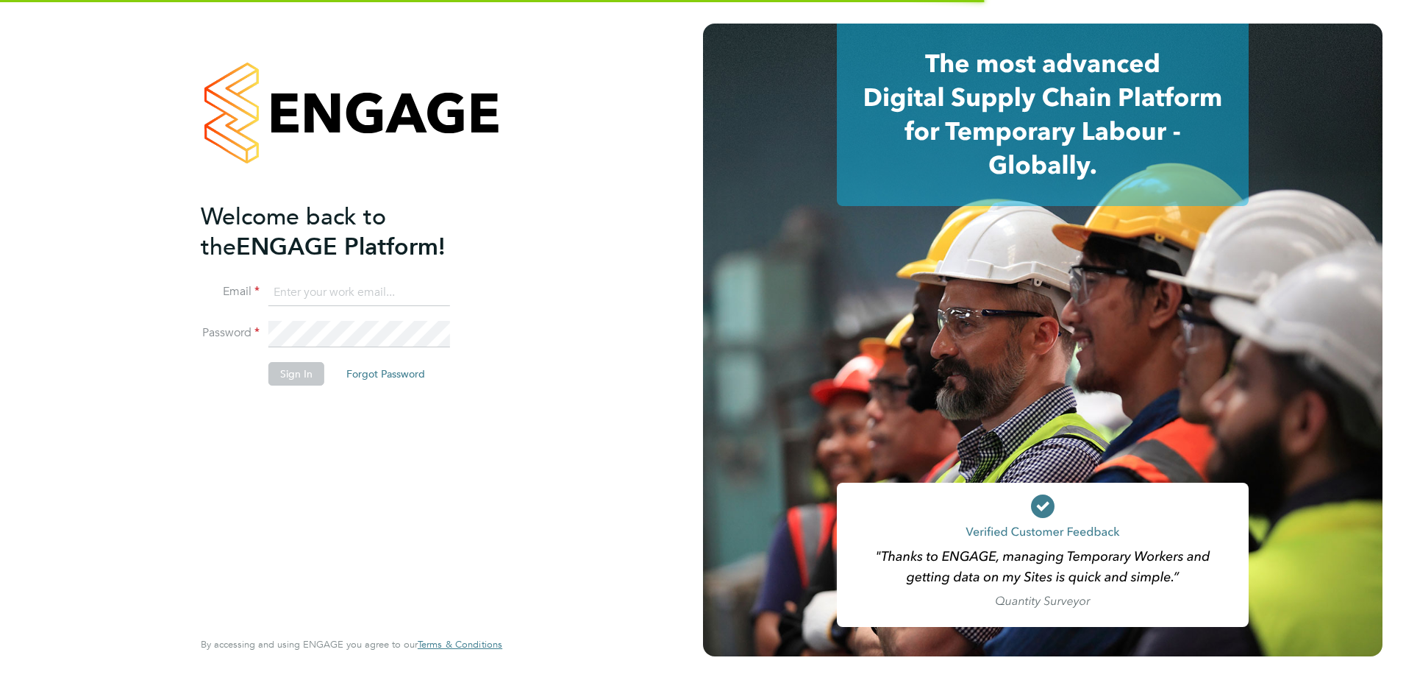 The width and height of the screenshot is (1406, 680). Describe the element at coordinates (460, 644) in the screenshot. I see `a: Terms & Conditions` at that location.